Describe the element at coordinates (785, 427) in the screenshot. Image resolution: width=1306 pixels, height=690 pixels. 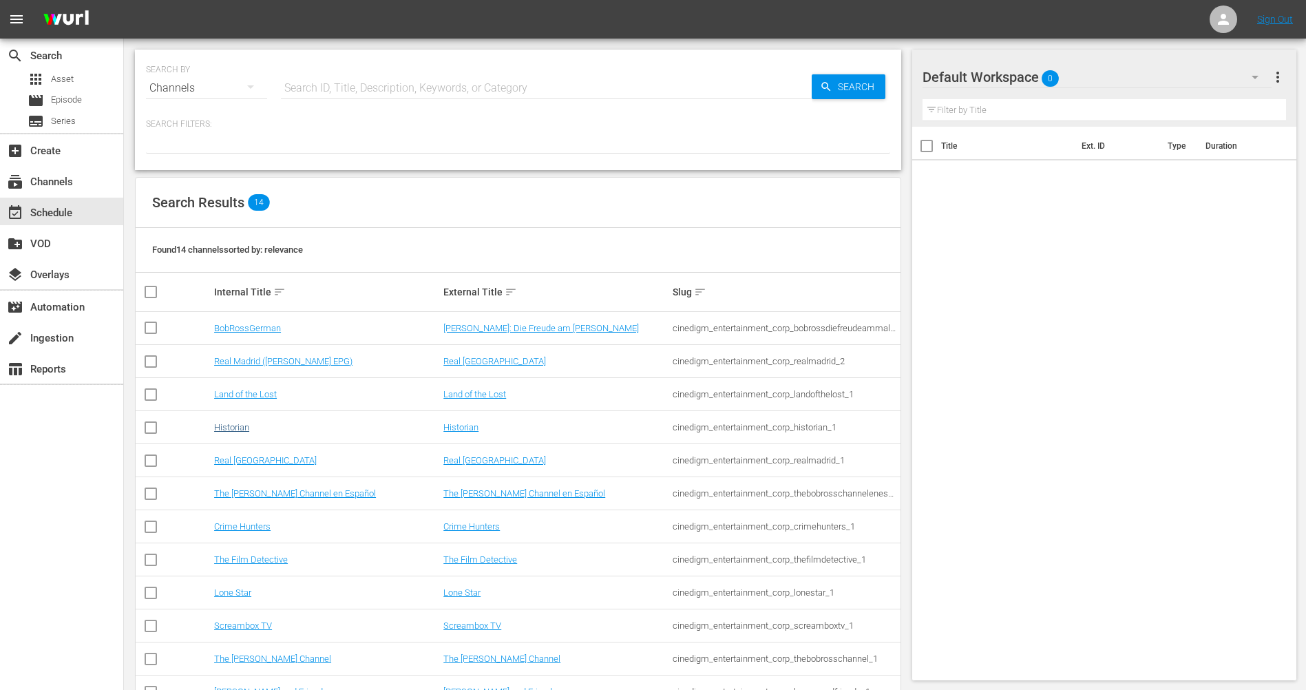
I see `div: cinedigm_entertainment_corp_historian_1` at that location.